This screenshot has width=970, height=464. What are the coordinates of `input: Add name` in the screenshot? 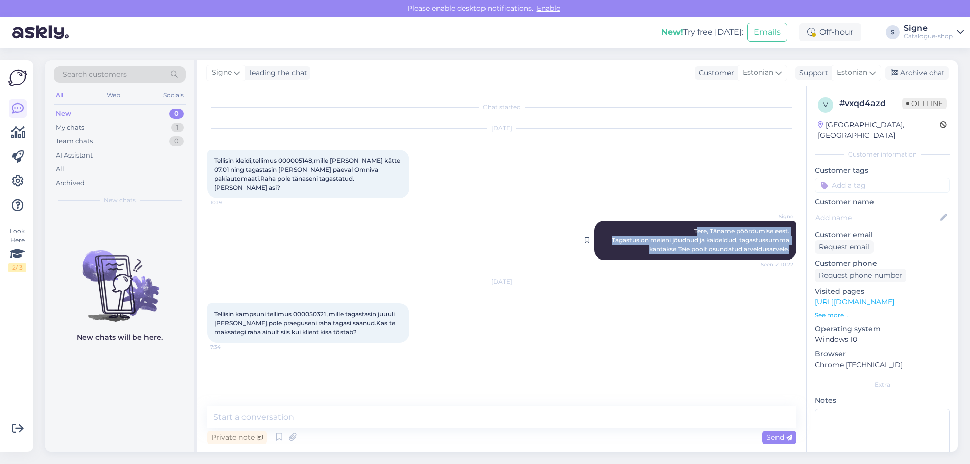 It's located at (876, 218).